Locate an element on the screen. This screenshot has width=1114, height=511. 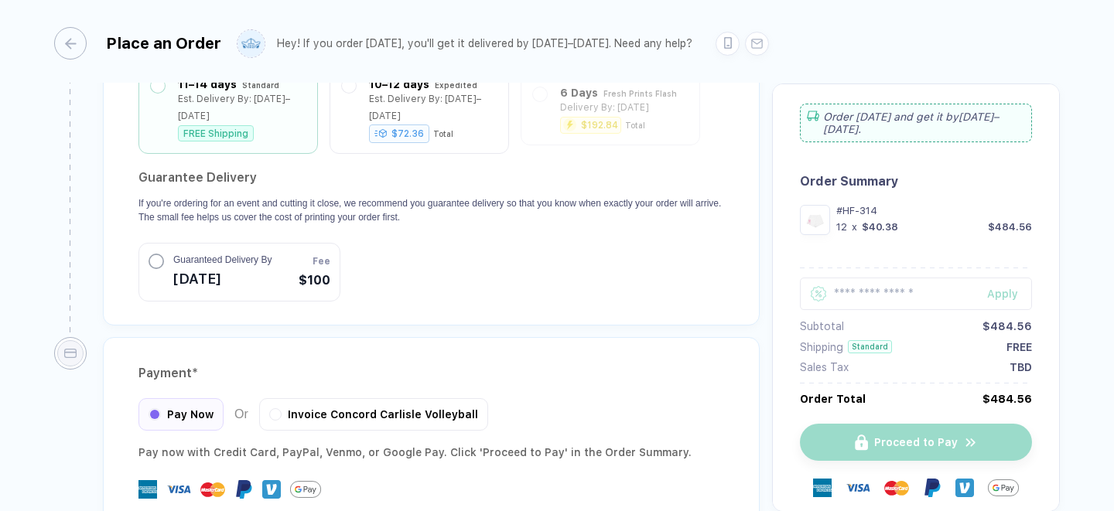
div: $40.38 is located at coordinates (880, 227).